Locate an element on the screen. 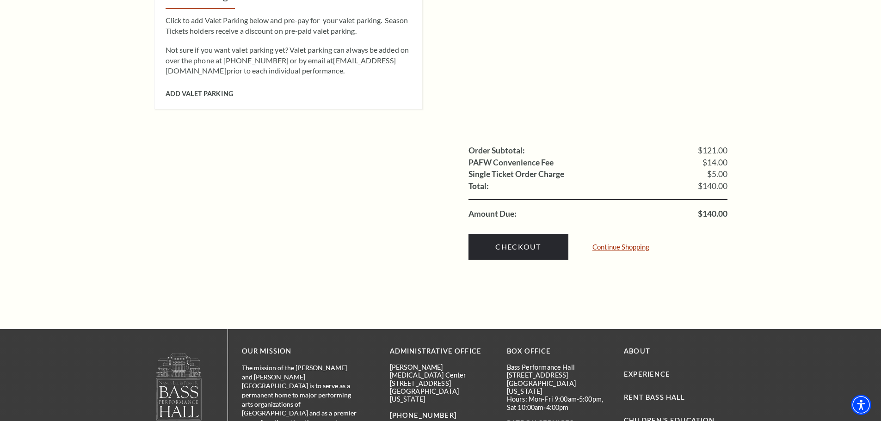 The height and width of the screenshot is (421, 881). img: owned and operated by Performing Arts Fort Worth, A NOT-FOR-PROFIT 501(C)3 ORGANIZATION is located at coordinates (179, 387).